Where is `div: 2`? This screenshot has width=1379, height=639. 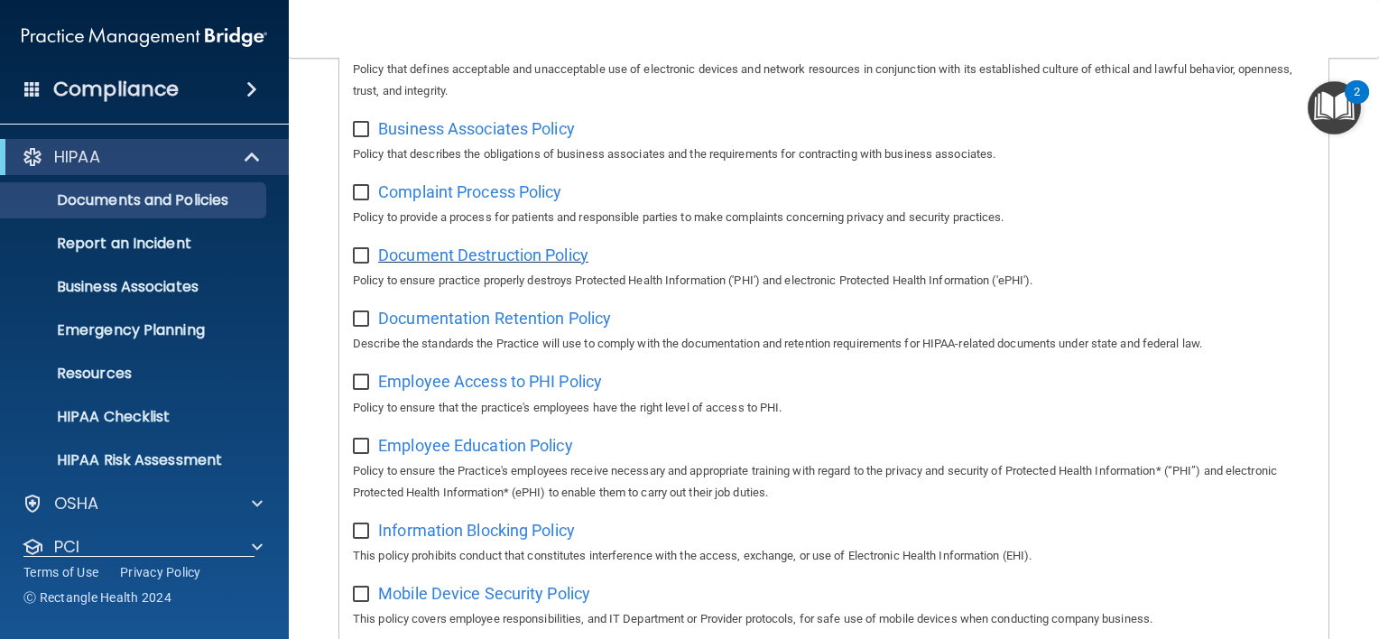 div: 2 is located at coordinates (1356, 104).